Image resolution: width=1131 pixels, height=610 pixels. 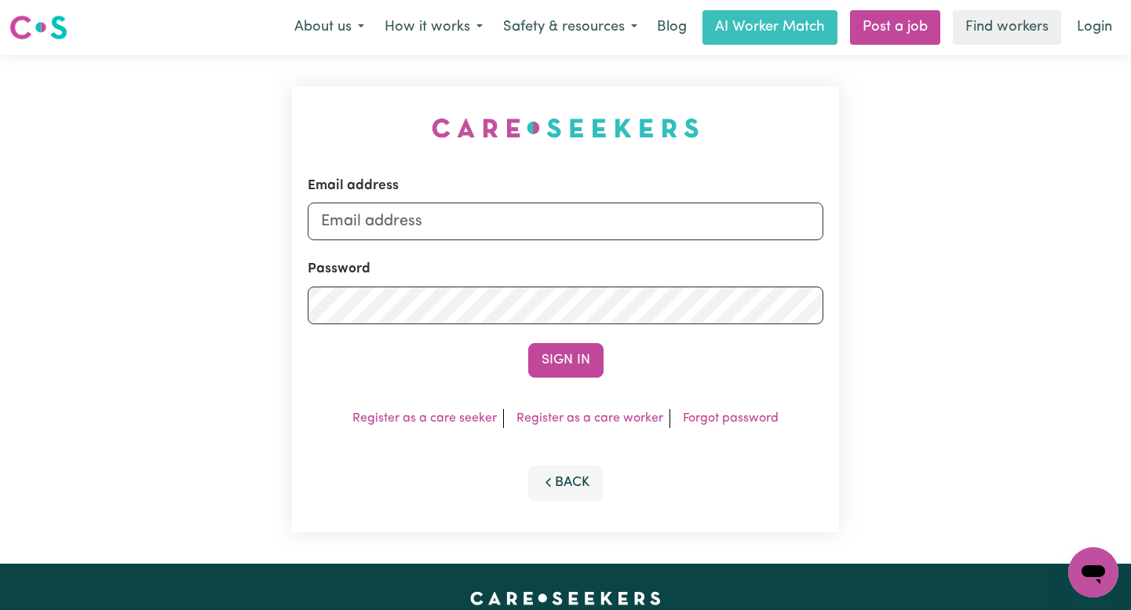 What do you see at coordinates (425, 418) in the screenshot?
I see `a: Register as a care seeker` at bounding box center [425, 418].